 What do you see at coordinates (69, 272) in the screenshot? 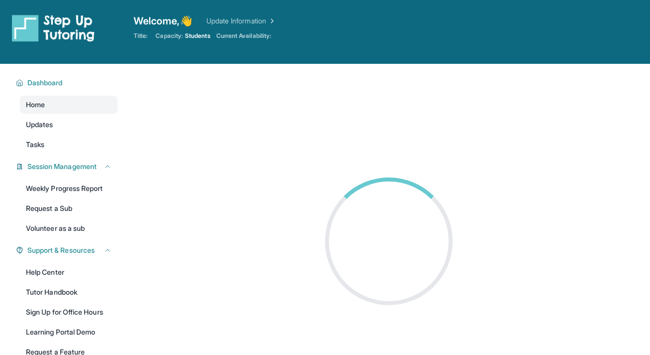
I see `a: Help Center` at bounding box center [69, 272].